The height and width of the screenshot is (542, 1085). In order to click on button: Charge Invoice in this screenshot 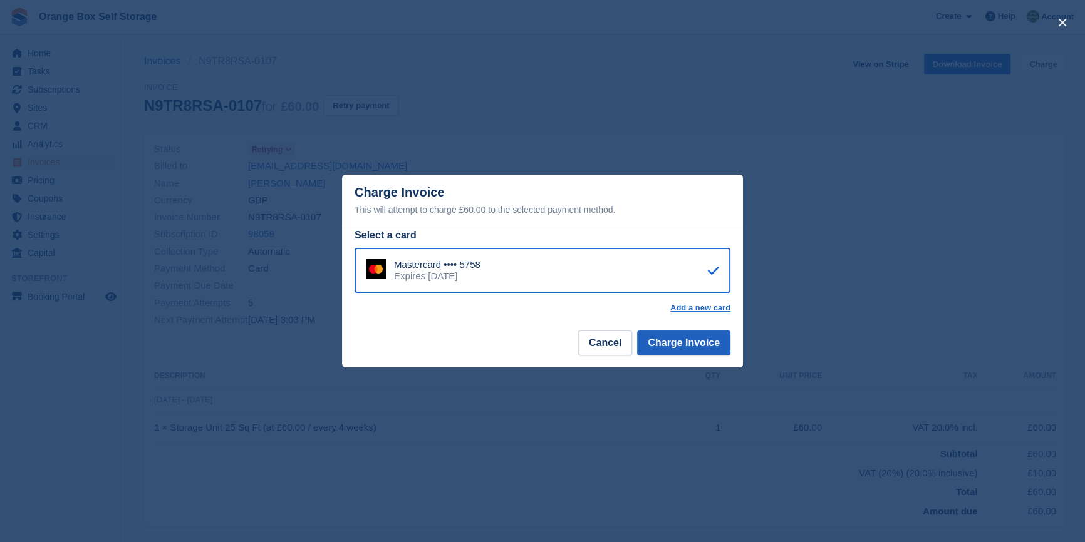, I will do `click(683, 343)`.